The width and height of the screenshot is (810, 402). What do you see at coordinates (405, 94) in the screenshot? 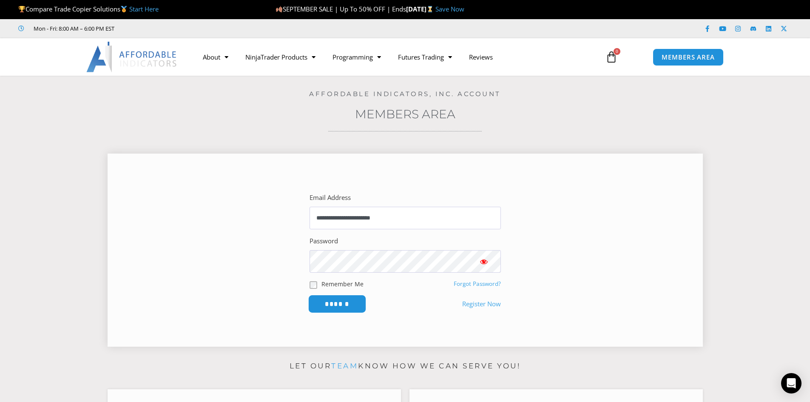
I see `a: Affordable Indicators, Inc. Account` at bounding box center [405, 94].